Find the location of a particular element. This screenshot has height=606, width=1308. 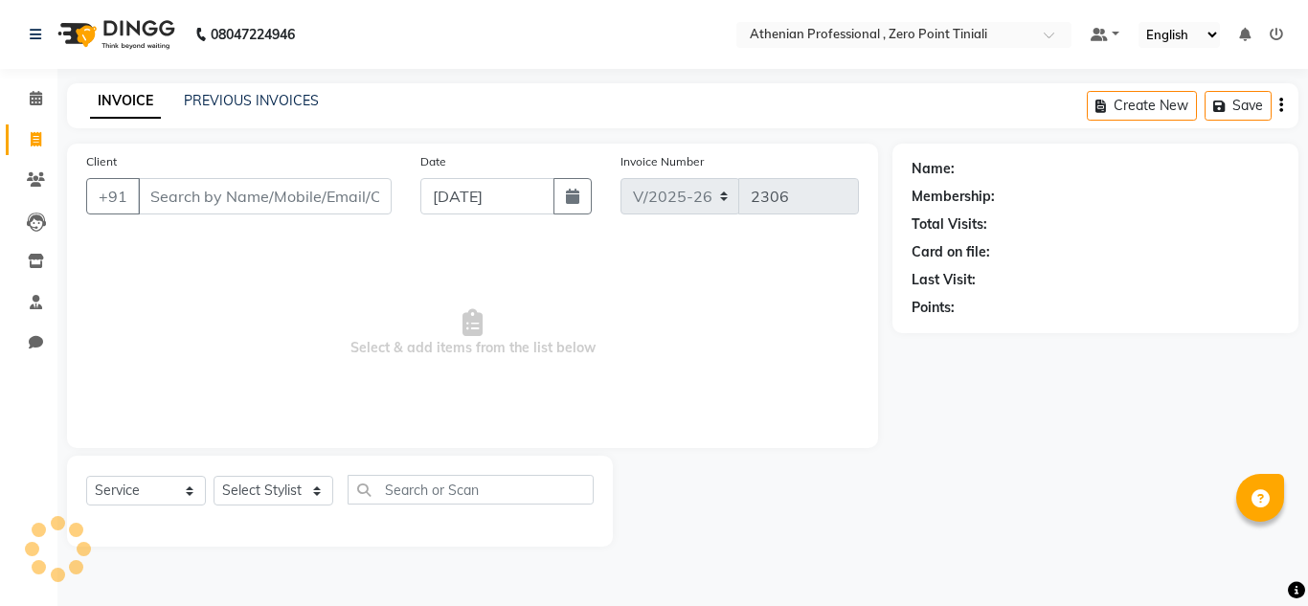

a: PREVIOUS INVOICES is located at coordinates (251, 101).